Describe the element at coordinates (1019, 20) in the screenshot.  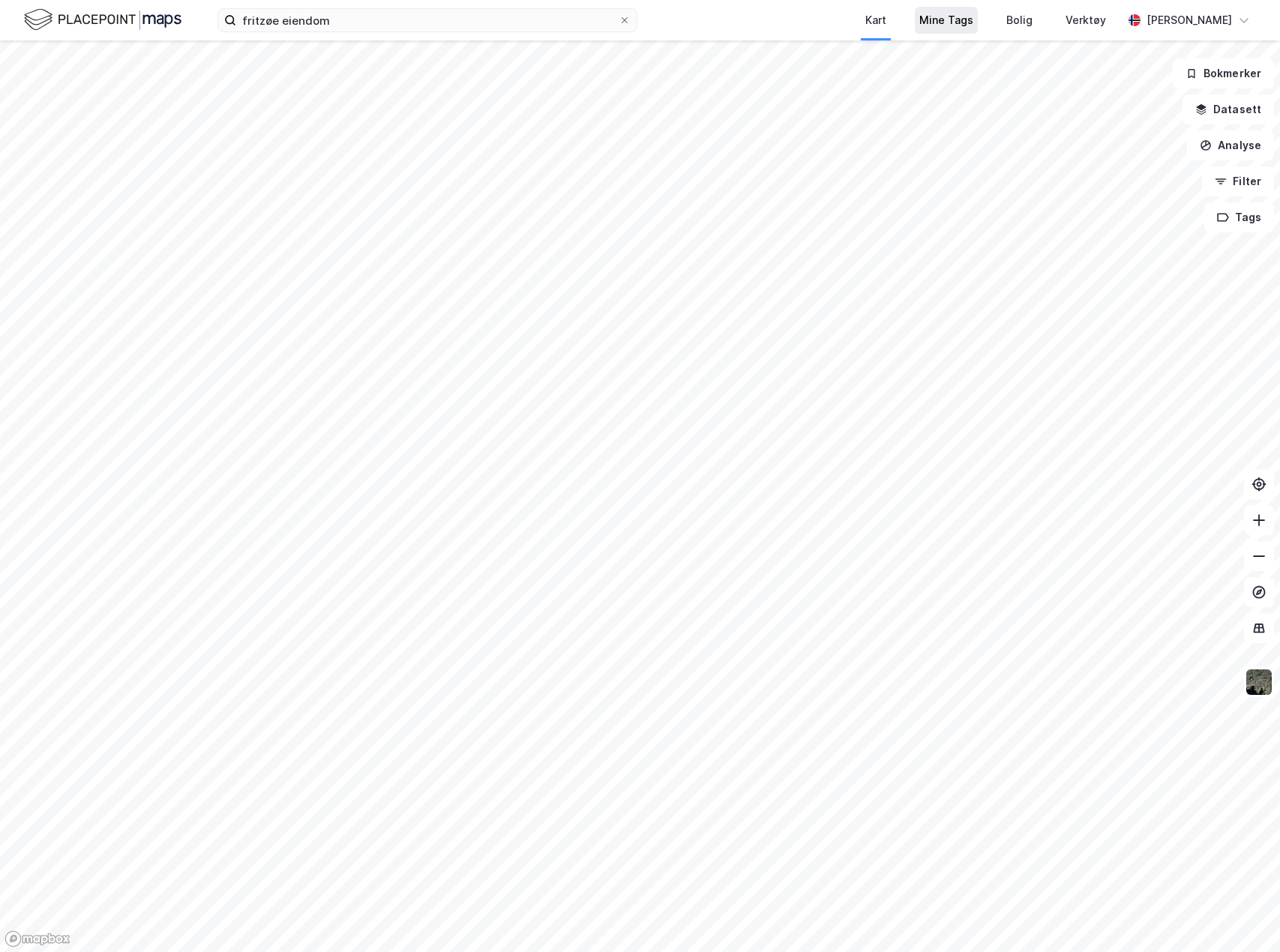
I see `div: Bolig` at that location.